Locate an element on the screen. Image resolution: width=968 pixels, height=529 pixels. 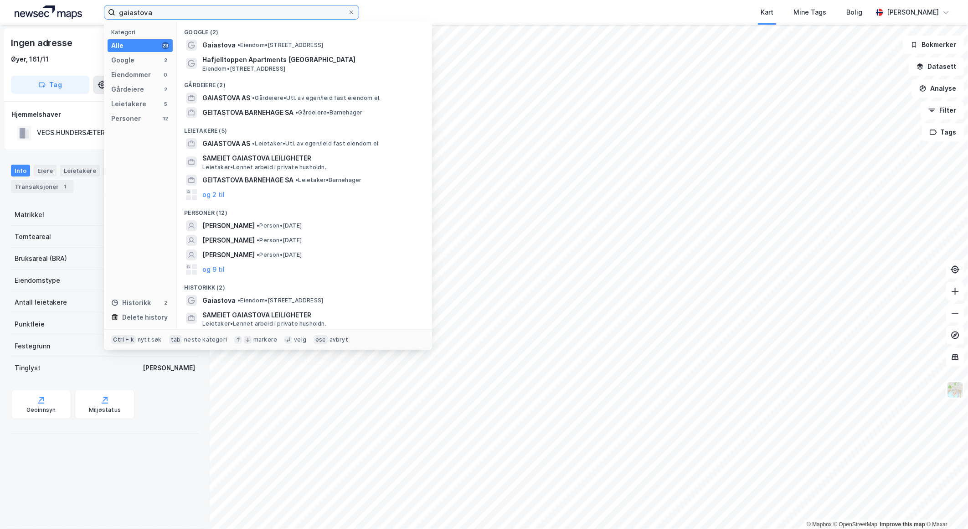
div: 0 is located at coordinates (165, 75).